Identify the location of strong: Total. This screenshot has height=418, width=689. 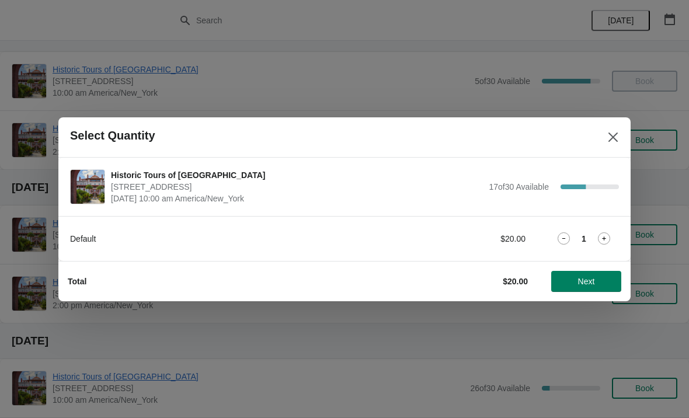
(77, 282).